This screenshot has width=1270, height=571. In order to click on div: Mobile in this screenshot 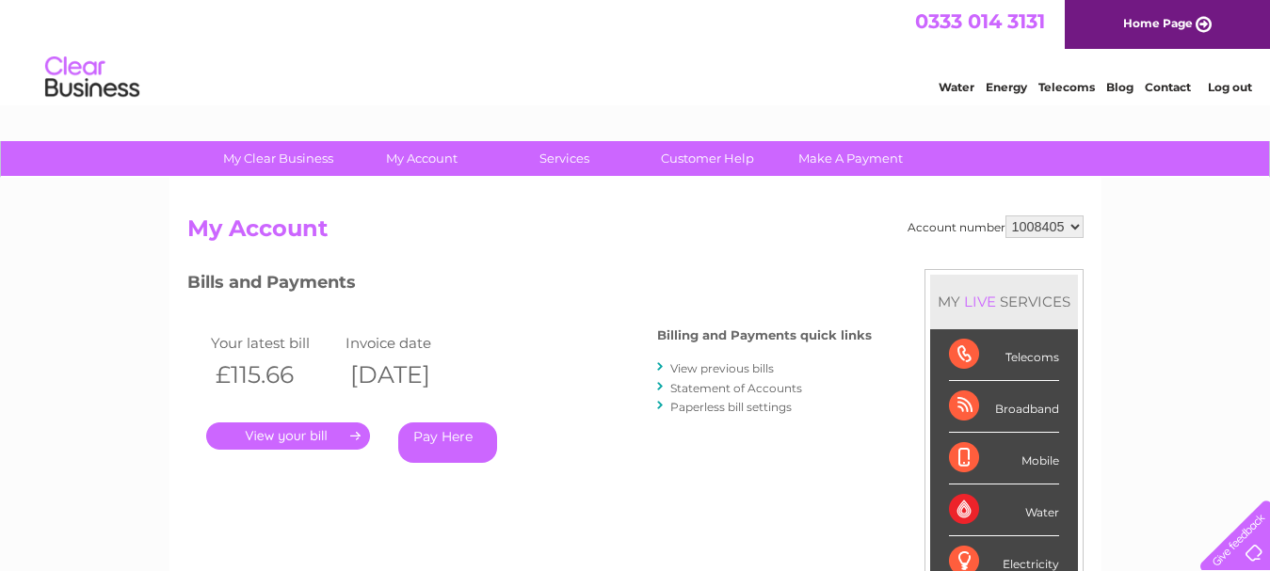, I will do `click(1004, 458)`.